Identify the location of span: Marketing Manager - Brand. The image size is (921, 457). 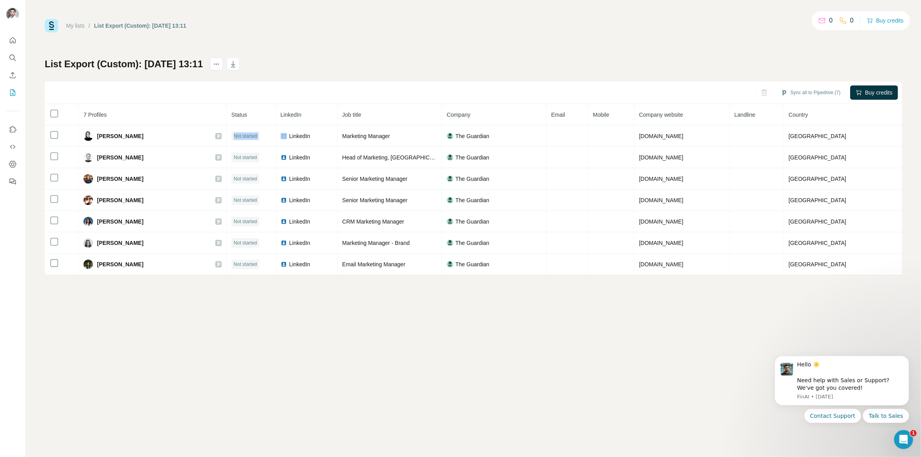
(376, 243).